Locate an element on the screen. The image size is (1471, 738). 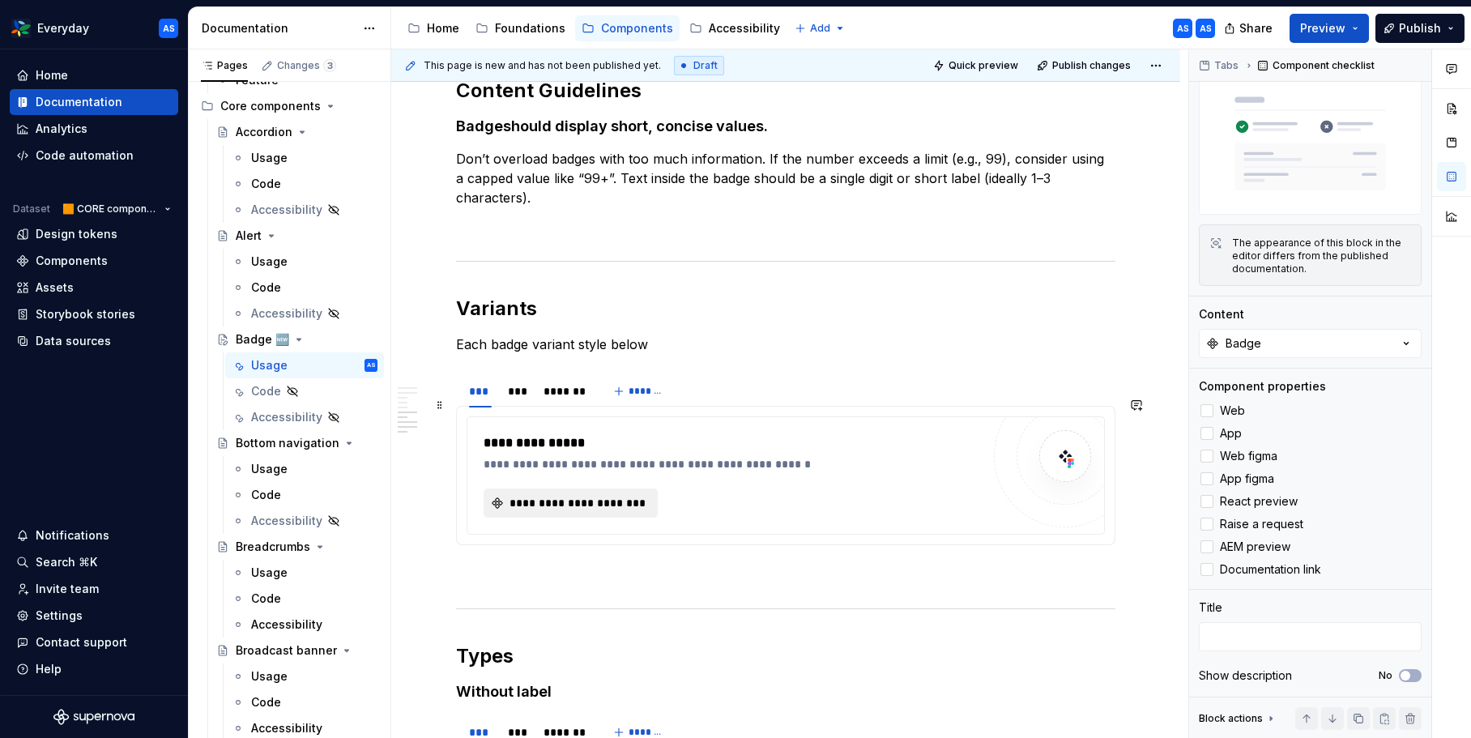
div: Changes is located at coordinates (306, 66).